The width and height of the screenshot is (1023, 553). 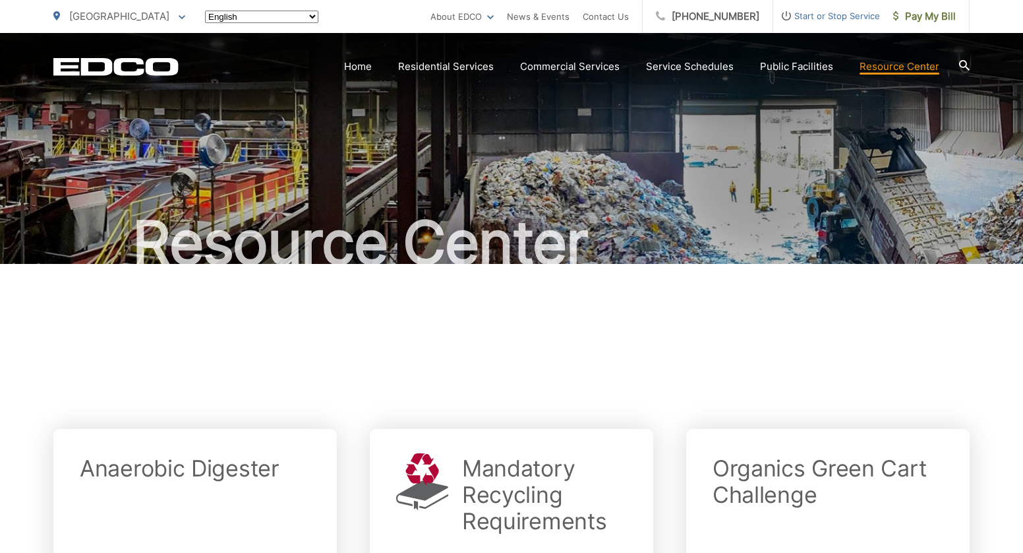 What do you see at coordinates (462, 16) in the screenshot?
I see `a: About EDCO` at bounding box center [462, 16].